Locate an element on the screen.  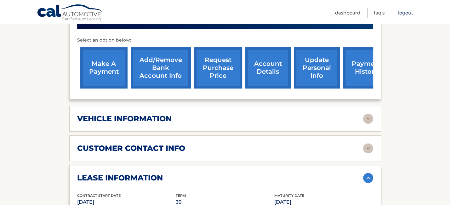
h2: vehicle information is located at coordinates (124, 119).